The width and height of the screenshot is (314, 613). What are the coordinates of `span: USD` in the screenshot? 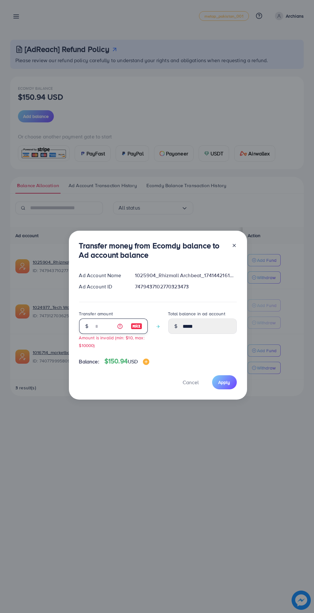 It's located at (133, 361).